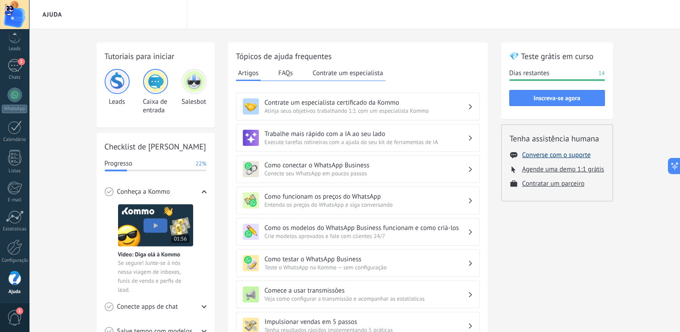 This screenshot has width=680, height=332. I want to click on span: Dias restantes, so click(529, 73).